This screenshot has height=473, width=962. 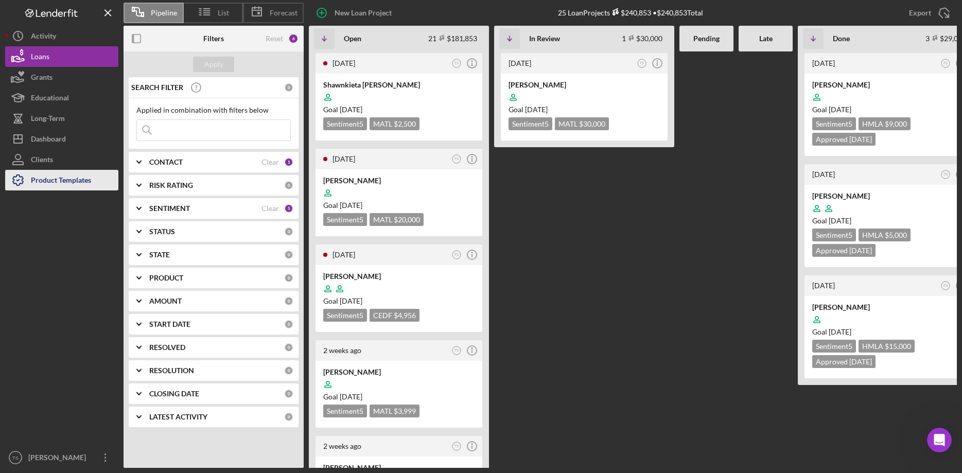 I want to click on b: PRODUCT, so click(x=166, y=278).